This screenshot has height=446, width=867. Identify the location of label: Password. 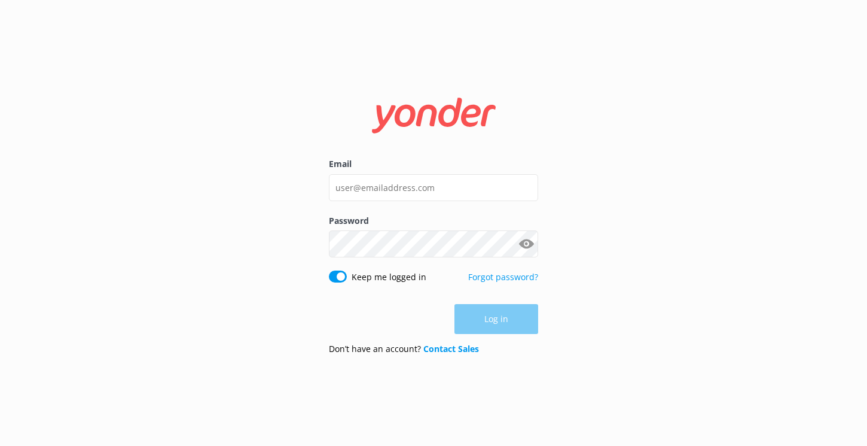
(434, 221).